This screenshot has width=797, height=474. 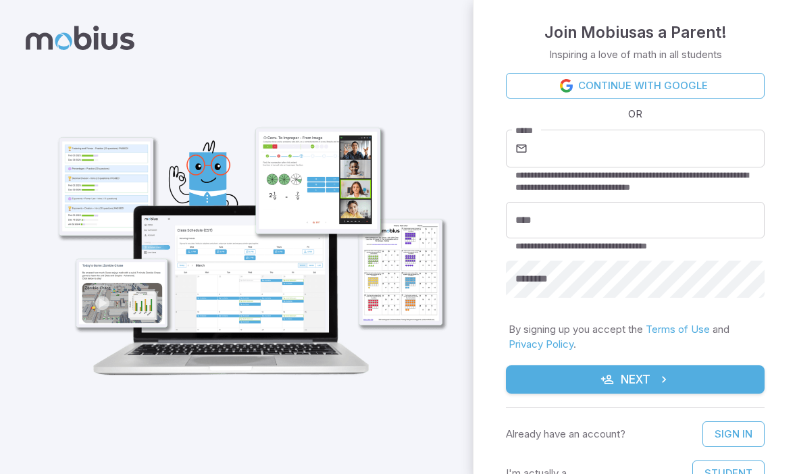 I want to click on a: Continue with Google, so click(x=635, y=86).